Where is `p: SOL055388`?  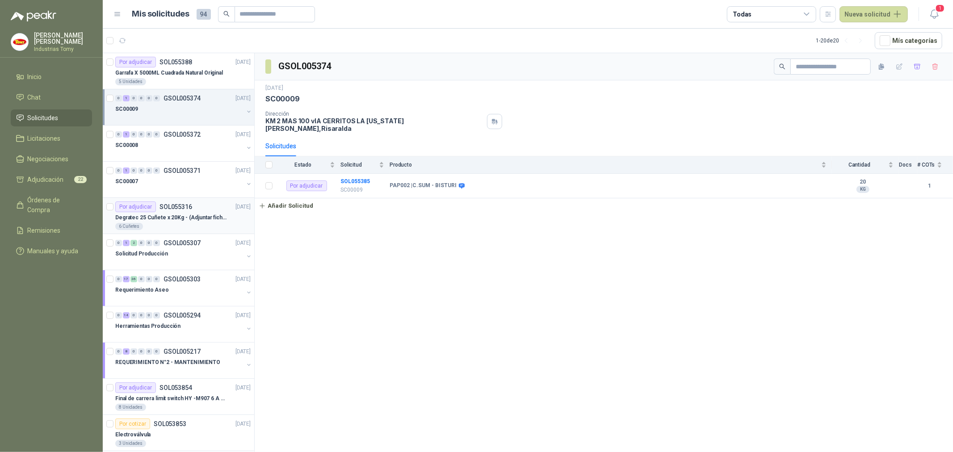 p: SOL055388 is located at coordinates (176, 62).